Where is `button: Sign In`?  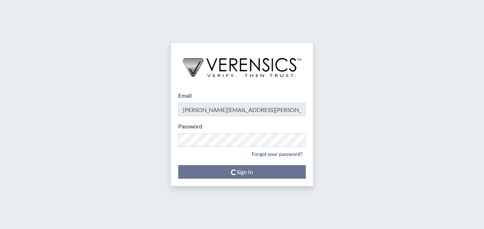
button: Sign In is located at coordinates (242, 172).